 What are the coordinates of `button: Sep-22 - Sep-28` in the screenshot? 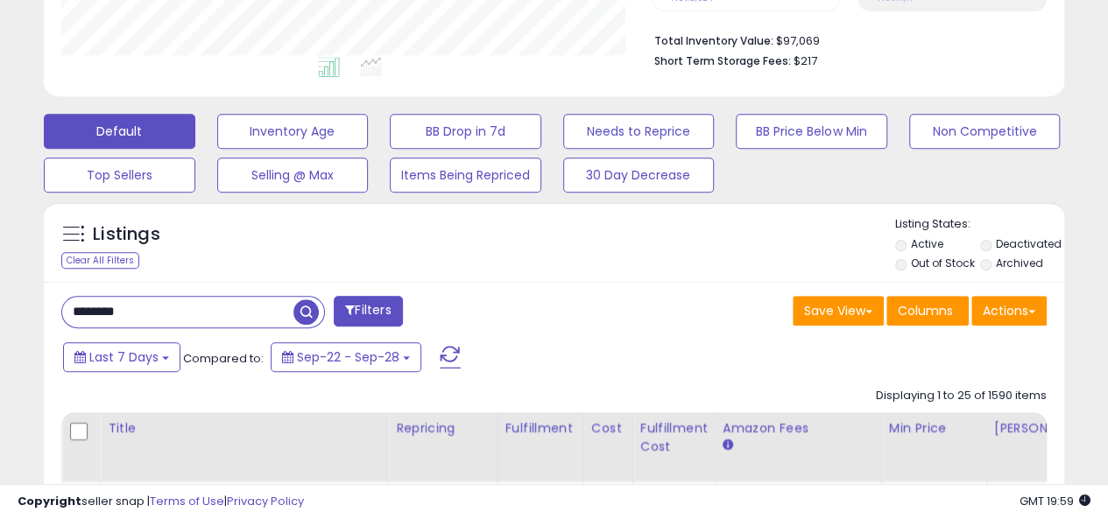 It's located at (346, 357).